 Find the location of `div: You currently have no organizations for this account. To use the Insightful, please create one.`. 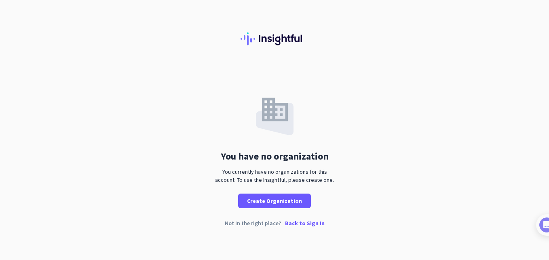

div: You currently have no organizations for this account. To use the Insightful, please create one. is located at coordinates (275, 176).